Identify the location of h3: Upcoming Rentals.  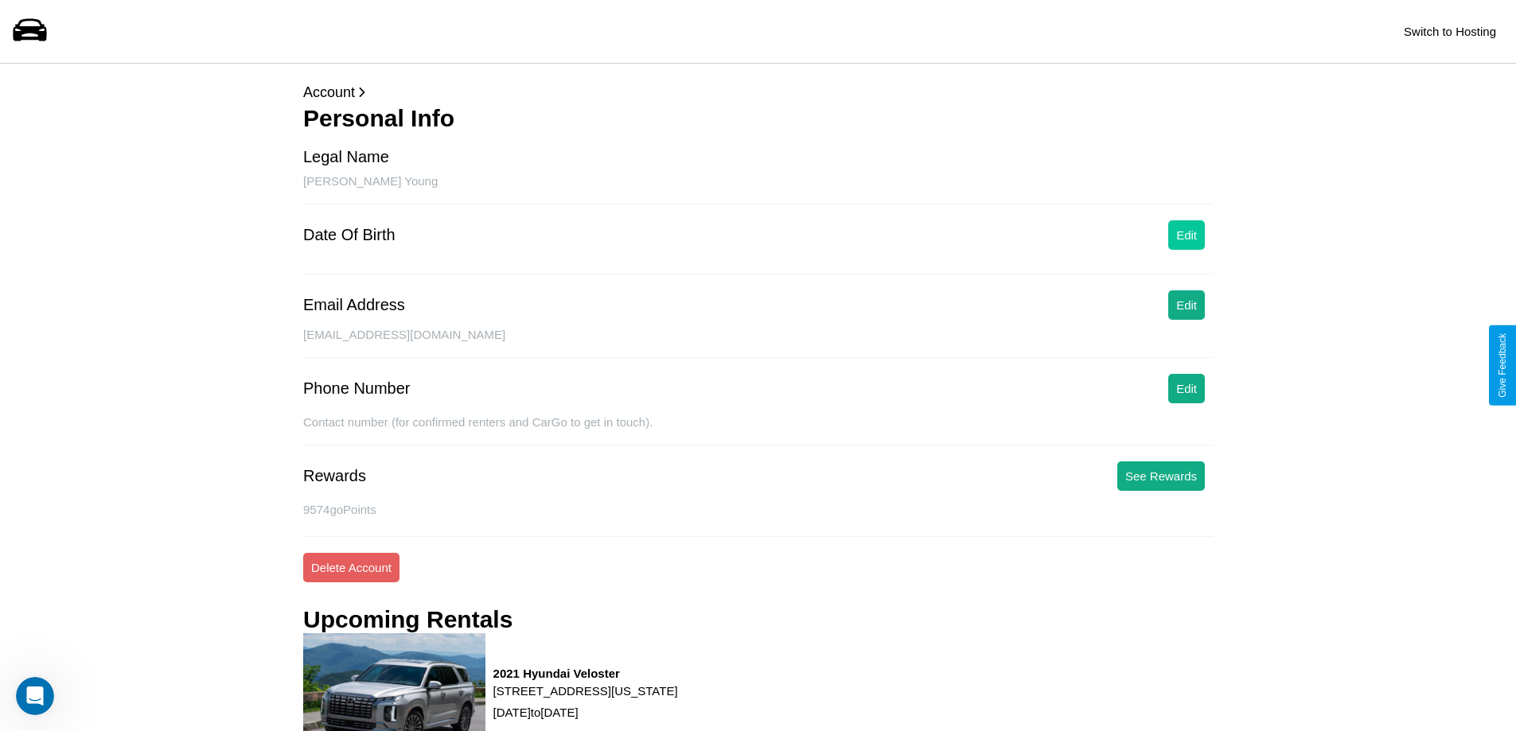
(407, 620).